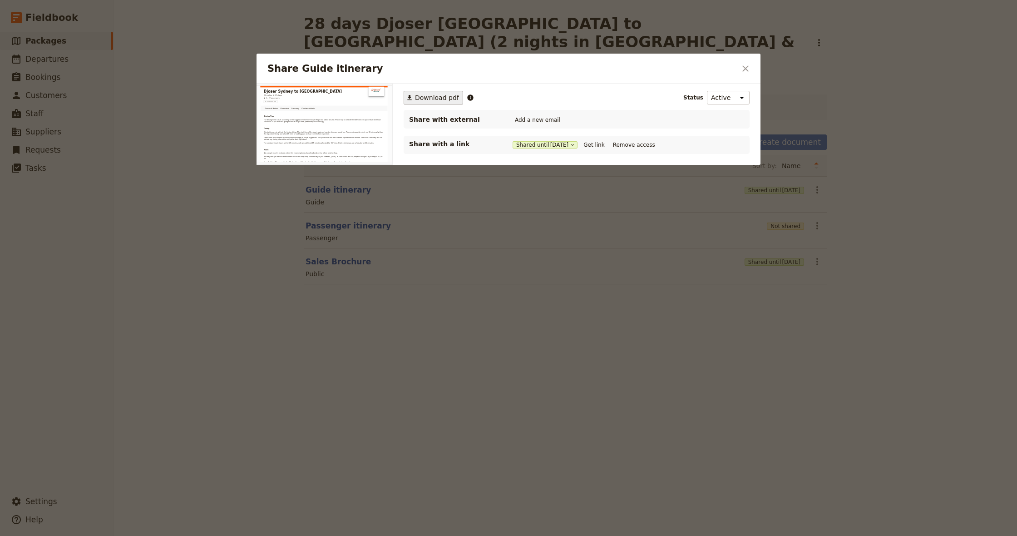  Describe the element at coordinates (454, 119) in the screenshot. I see `span: Share with external` at that location.